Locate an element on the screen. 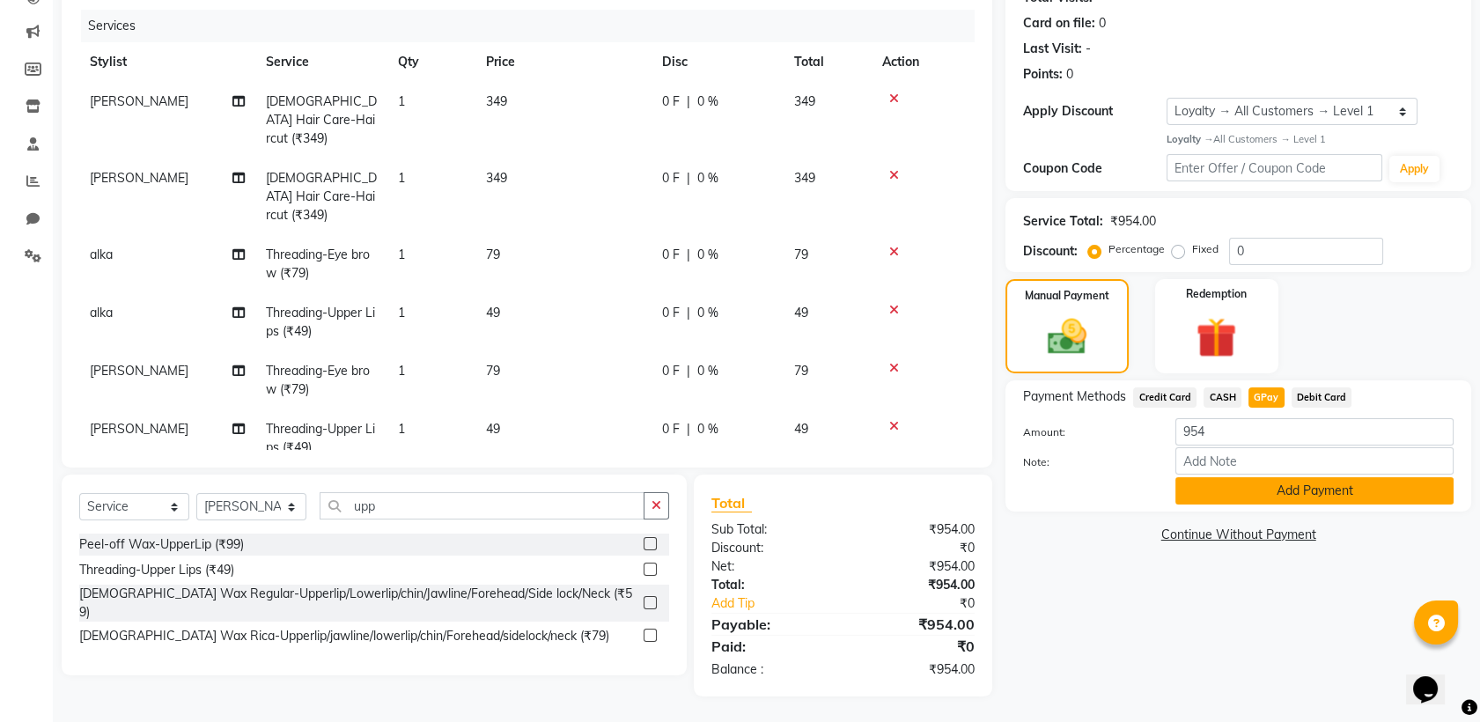 The image size is (1480, 722). div: Services is located at coordinates (534, 26).